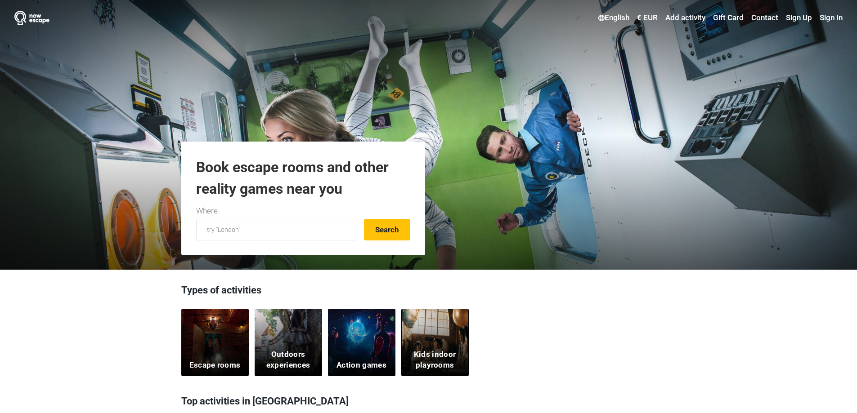 This screenshot has height=413, width=857. Describe the element at coordinates (362, 343) in the screenshot. I see `a: Action games` at that location.